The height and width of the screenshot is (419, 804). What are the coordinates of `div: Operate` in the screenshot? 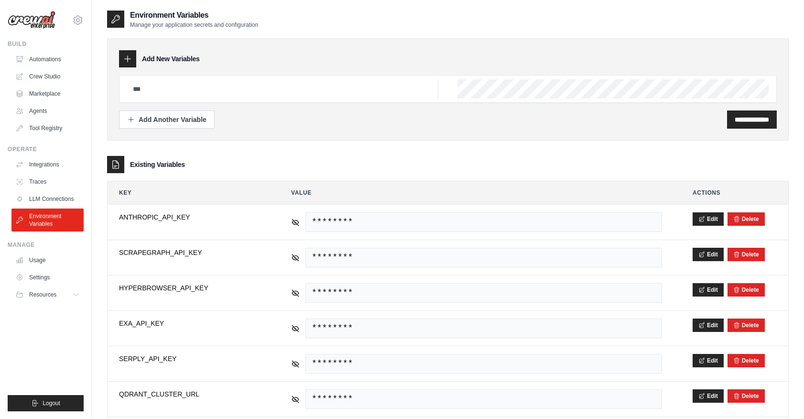 It's located at (45, 149).